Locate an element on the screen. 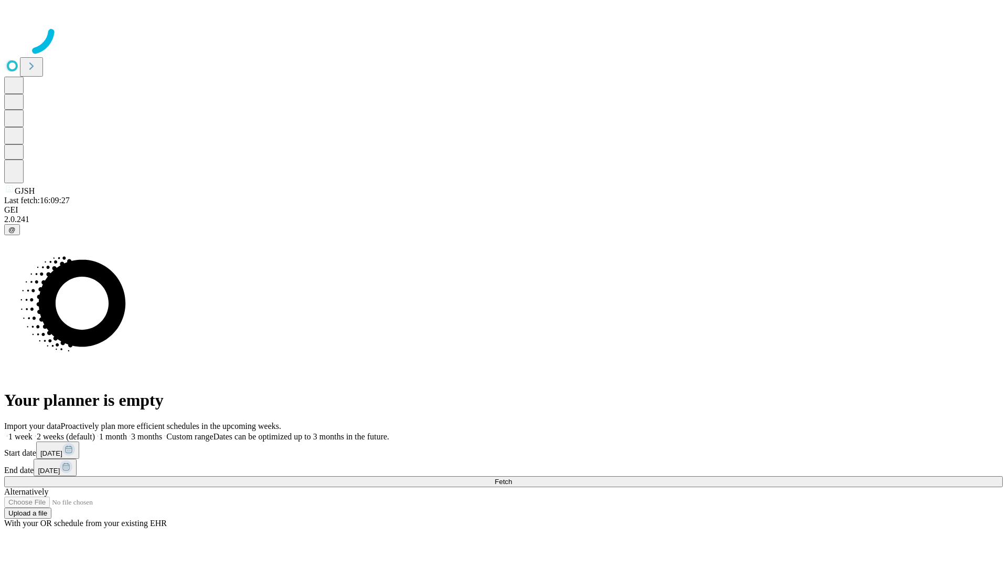 The height and width of the screenshot is (567, 1007). div: GEI is located at coordinates (504, 210).